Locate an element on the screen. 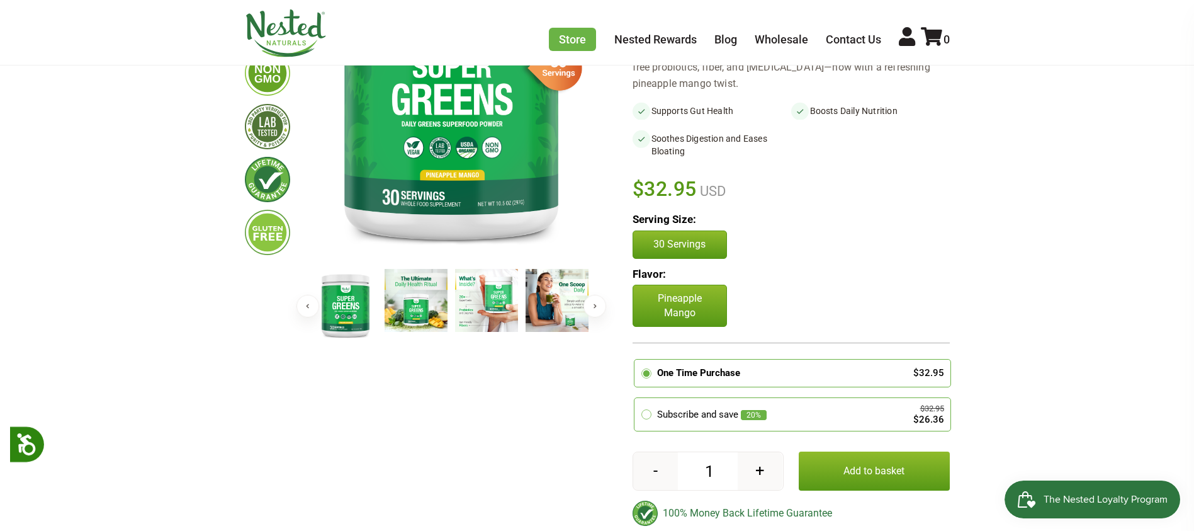 Image resolution: width=1194 pixels, height=531 pixels. li: Supports Gut Health is located at coordinates (712, 111).